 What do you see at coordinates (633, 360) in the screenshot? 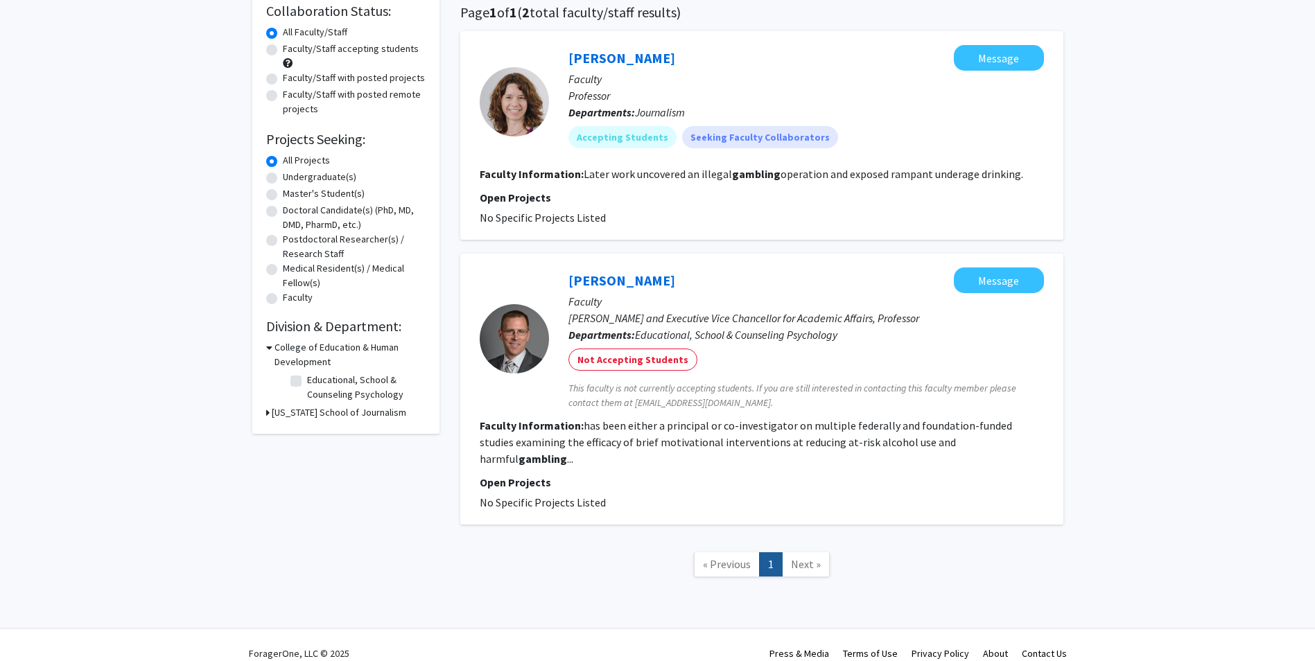
I see `mat-chip: Not Accepting Students` at bounding box center [633, 360].